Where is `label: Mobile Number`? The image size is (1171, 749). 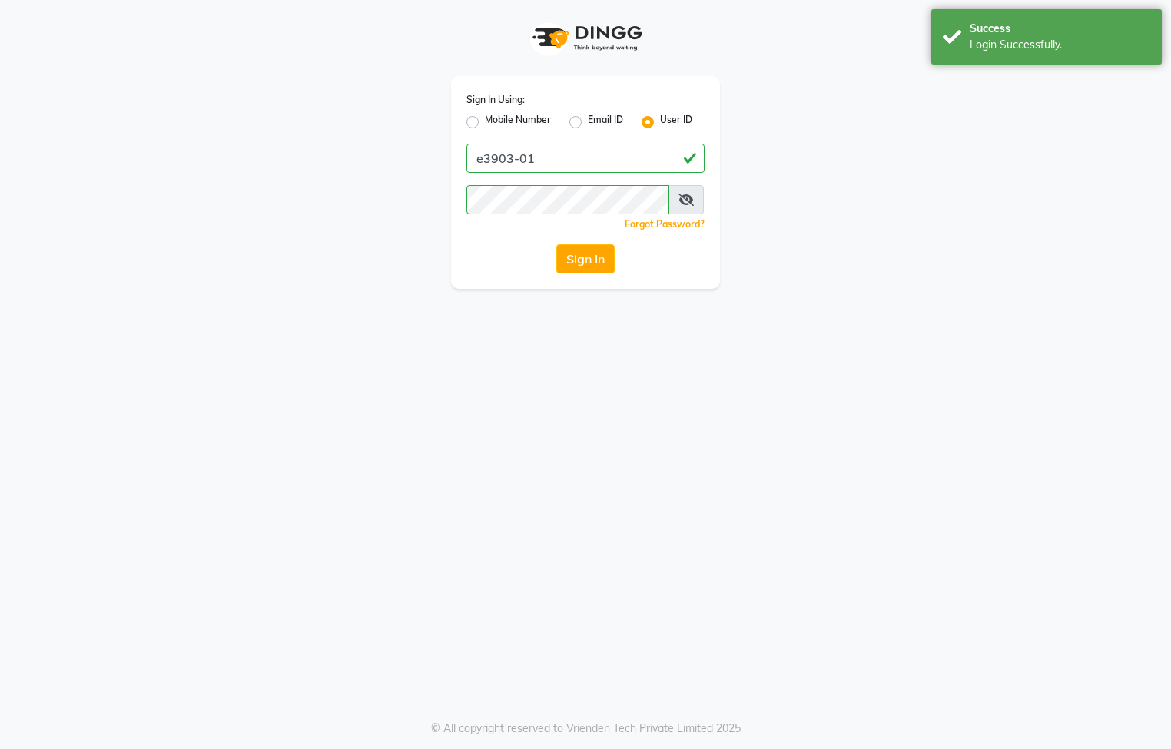 label: Mobile Number is located at coordinates (518, 122).